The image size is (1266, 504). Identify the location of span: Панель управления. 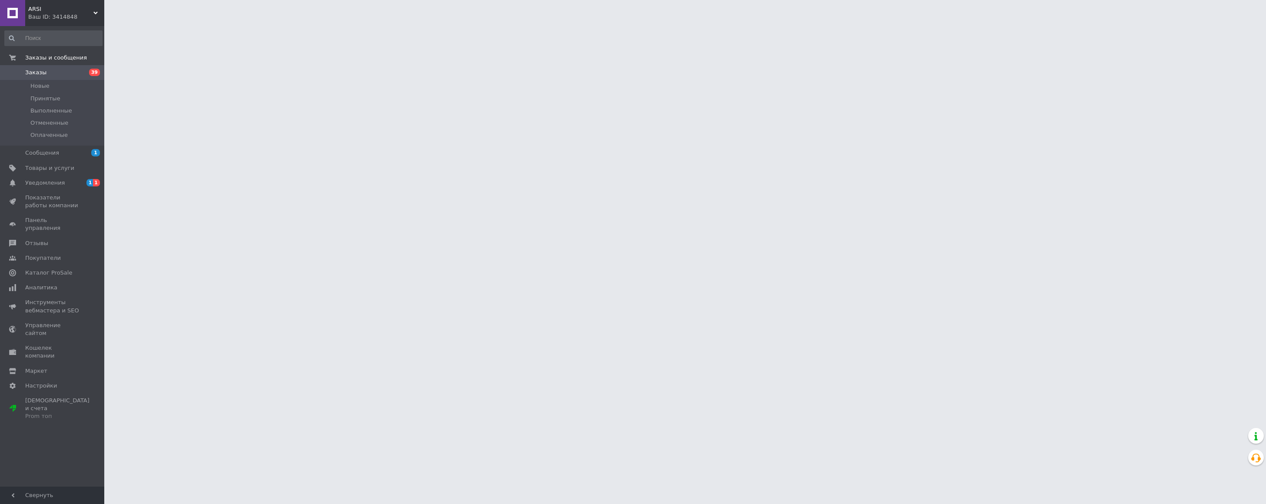
(53, 224).